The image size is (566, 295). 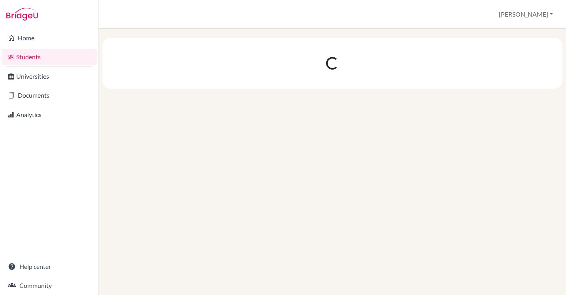 What do you see at coordinates (49, 267) in the screenshot?
I see `a: Help center` at bounding box center [49, 267].